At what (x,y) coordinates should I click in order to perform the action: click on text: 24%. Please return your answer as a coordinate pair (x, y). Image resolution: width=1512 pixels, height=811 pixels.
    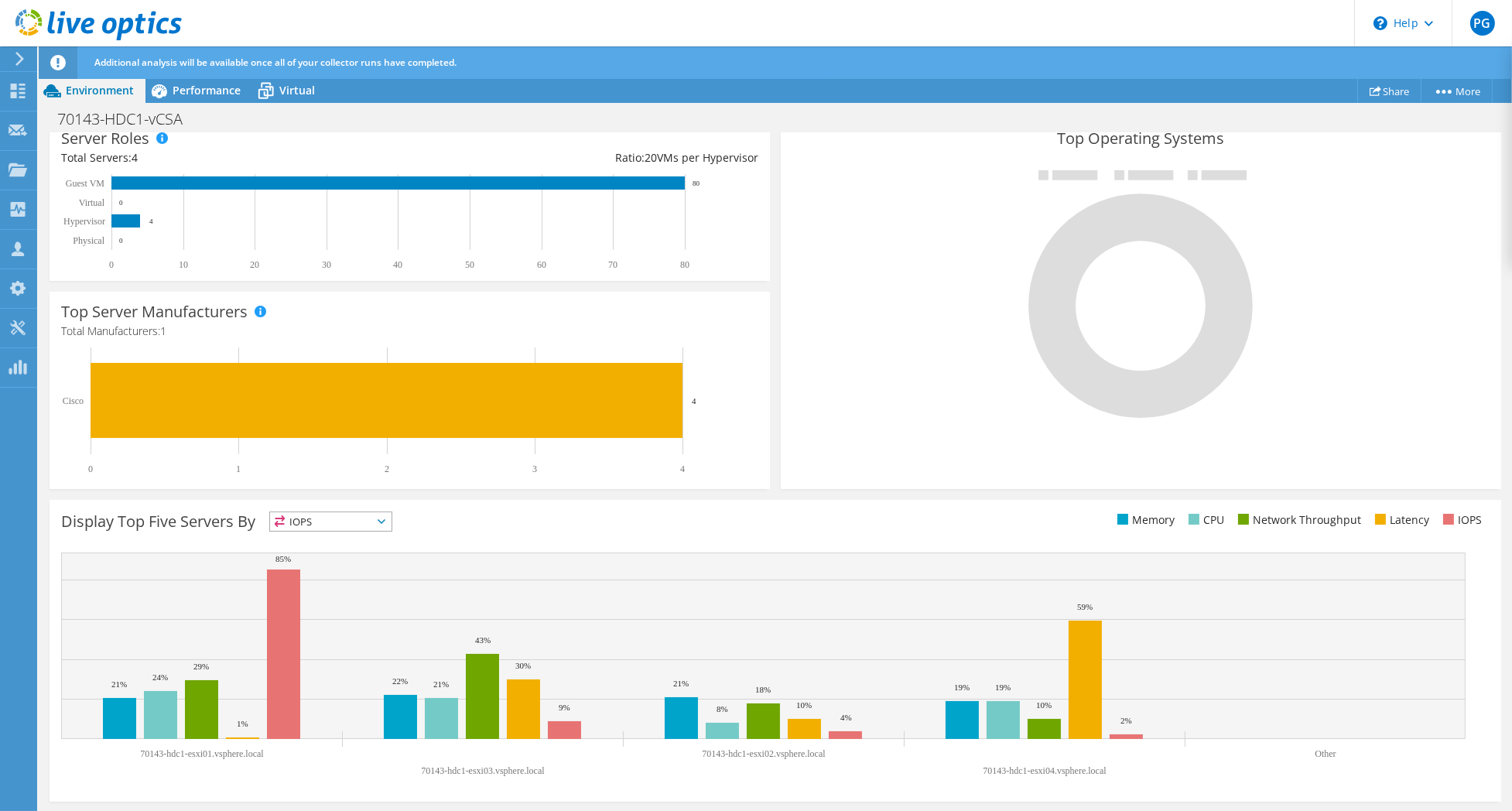
    Looking at the image, I should click on (160, 677).